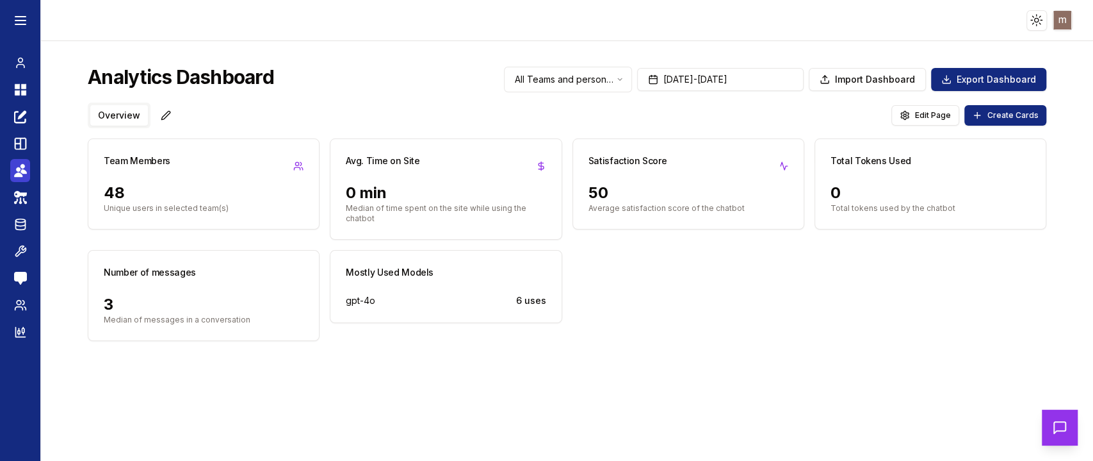  I want to click on h3: Total Tokens Used, so click(871, 161).